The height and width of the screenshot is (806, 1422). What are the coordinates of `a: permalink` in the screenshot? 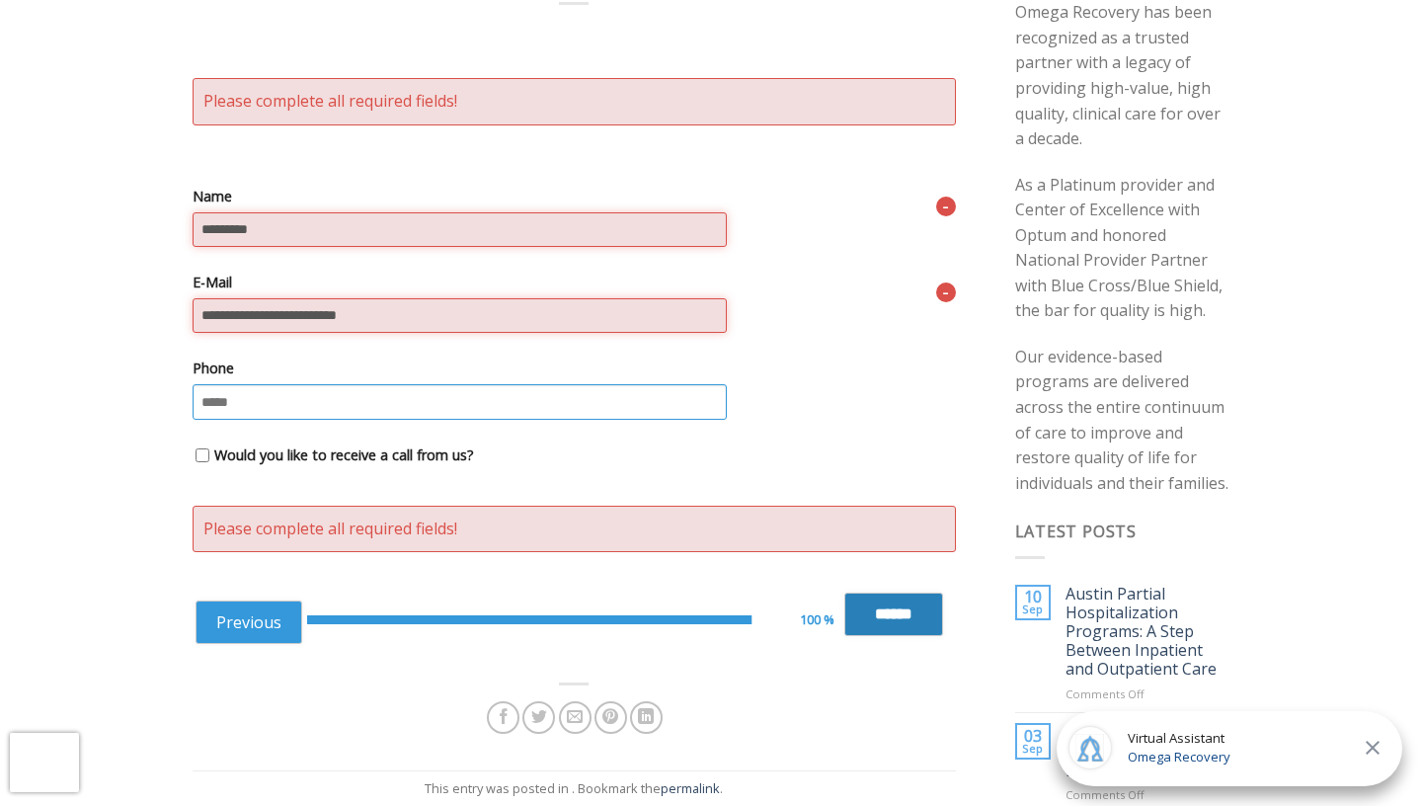 It's located at (690, 788).